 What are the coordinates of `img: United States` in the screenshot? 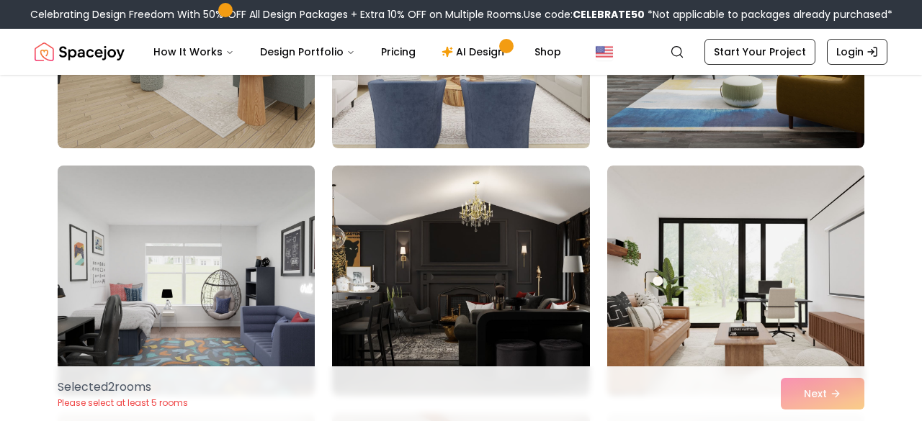 It's located at (604, 52).